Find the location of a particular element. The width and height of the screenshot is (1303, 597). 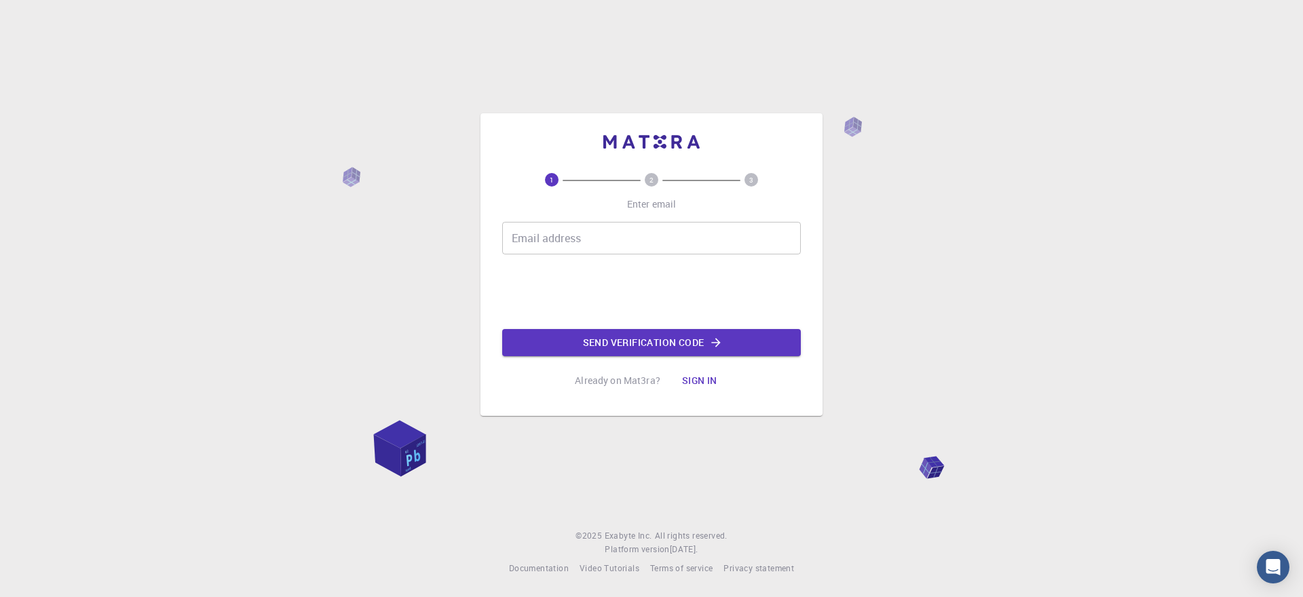

a: Documentation is located at coordinates (539, 569).